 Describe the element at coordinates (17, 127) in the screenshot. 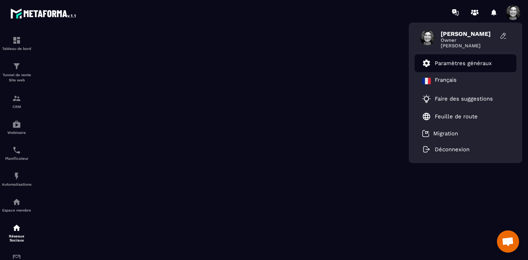

I see `a: automationsautomationsWebinaire` at that location.